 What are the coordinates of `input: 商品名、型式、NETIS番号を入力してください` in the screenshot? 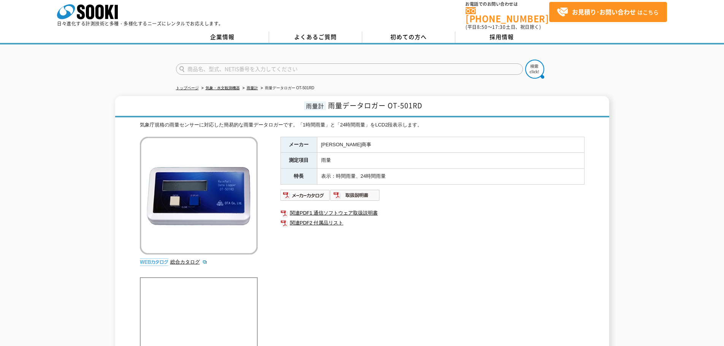 It's located at (349, 69).